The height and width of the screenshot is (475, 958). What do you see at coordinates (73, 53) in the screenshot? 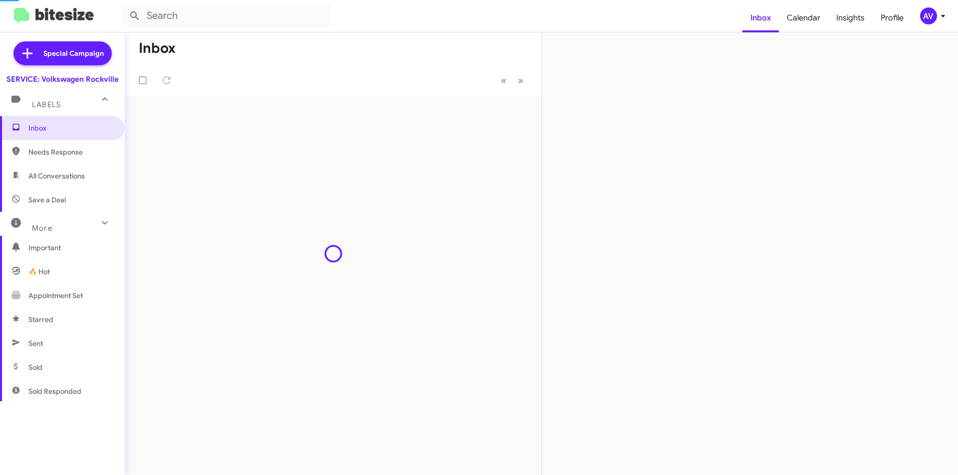
I see `span: Special Campaign` at bounding box center [73, 53].